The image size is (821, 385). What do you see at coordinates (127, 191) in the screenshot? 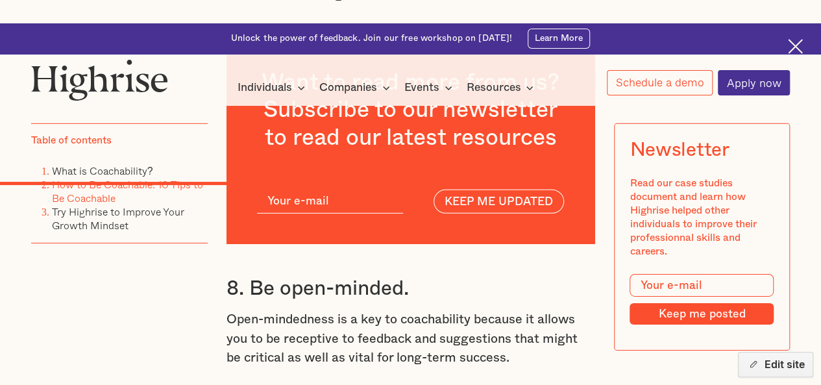
I see `a: How to Be Coachable: 10 Tips to Be Coachable` at bounding box center [127, 191].